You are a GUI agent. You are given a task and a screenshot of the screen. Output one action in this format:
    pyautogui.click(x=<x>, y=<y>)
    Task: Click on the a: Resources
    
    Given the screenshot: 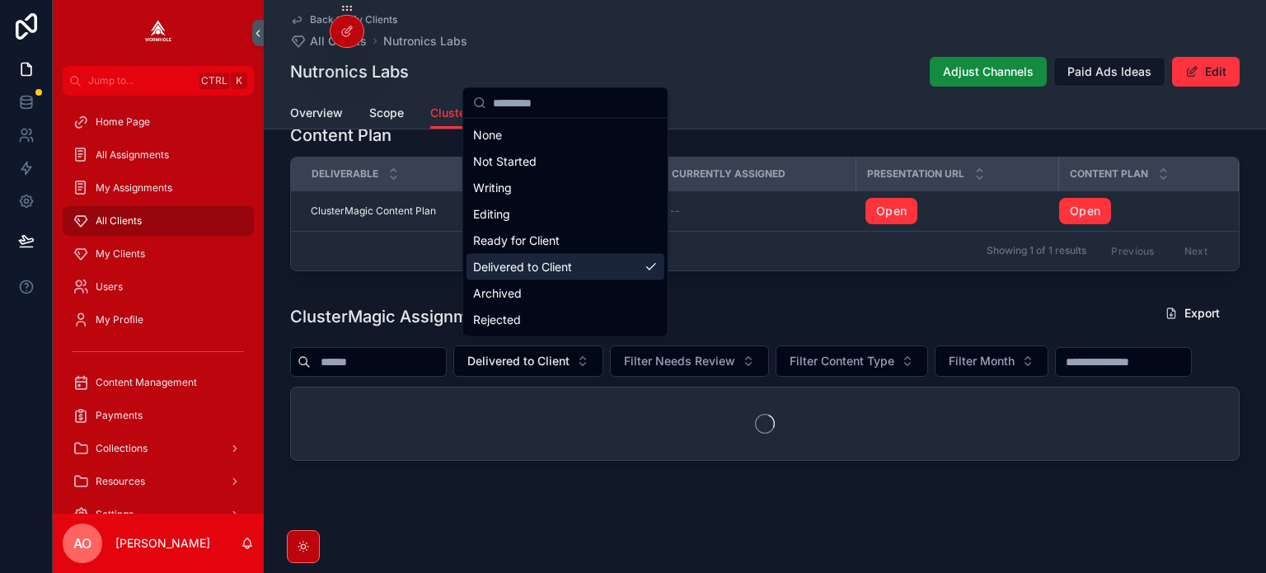 What is the action you would take?
    pyautogui.click(x=158, y=481)
    